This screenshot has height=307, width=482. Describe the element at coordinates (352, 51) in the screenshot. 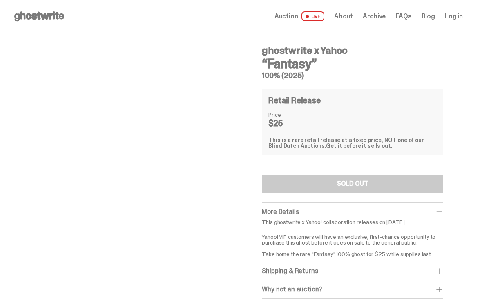

I see `h4: ghostwrite x Yahoo` at that location.